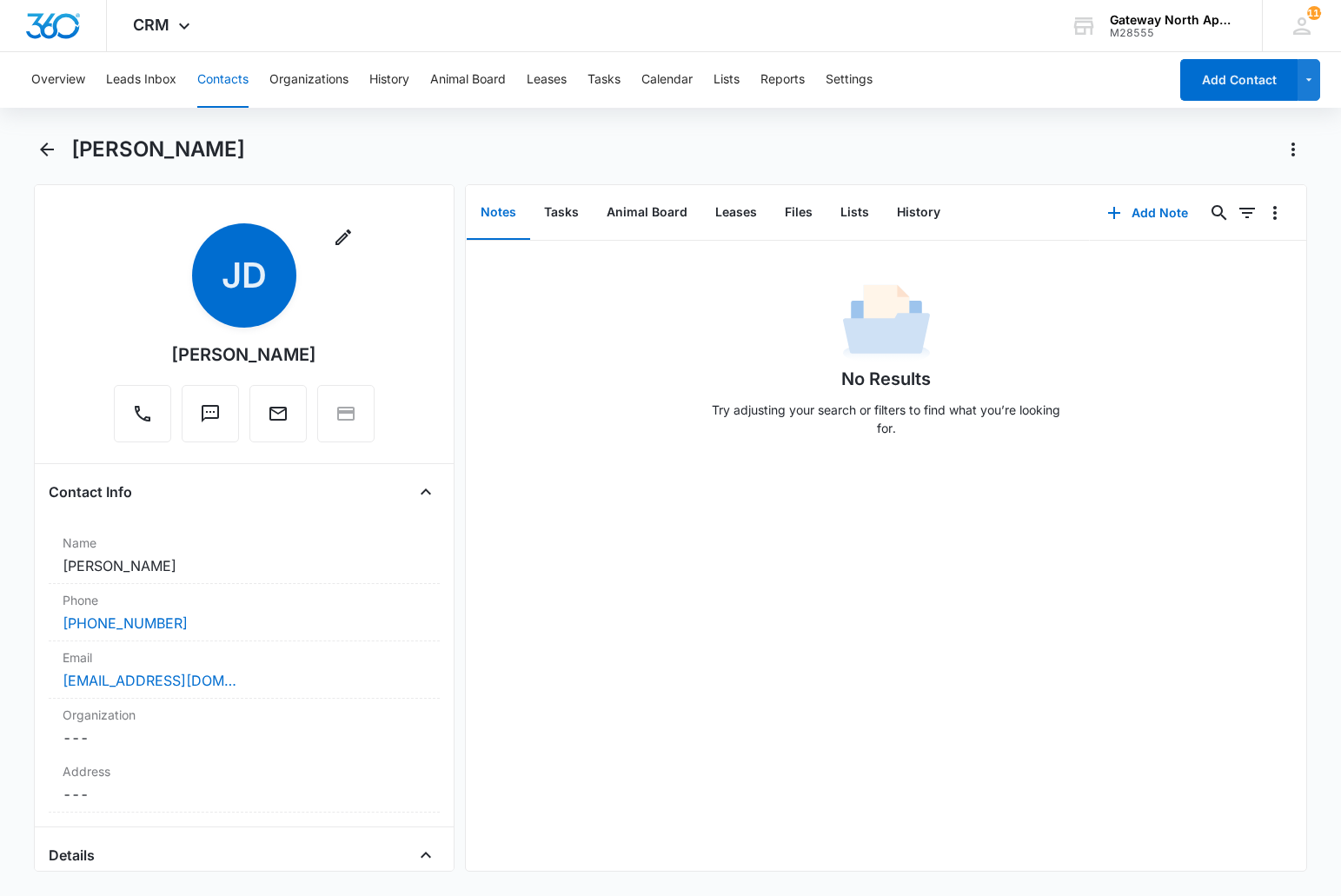 This screenshot has width=1341, height=896. What do you see at coordinates (210, 414) in the screenshot?
I see `button: Text` at bounding box center [210, 414].